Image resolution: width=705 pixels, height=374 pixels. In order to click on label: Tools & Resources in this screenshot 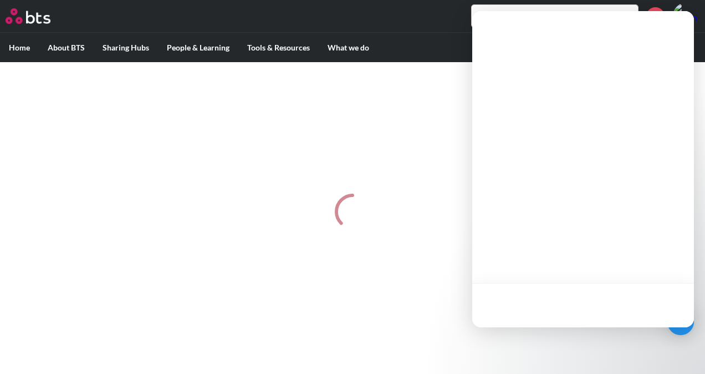, I will do `click(278, 48)`.